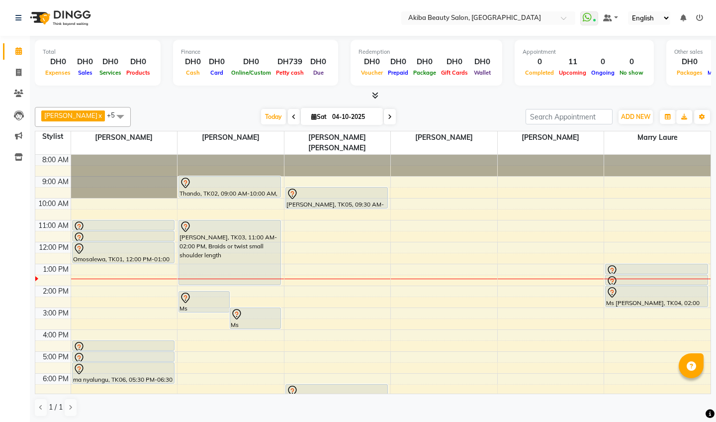 This screenshot has height=422, width=716. What do you see at coordinates (425, 73) in the screenshot?
I see `span: Package` at bounding box center [425, 73].